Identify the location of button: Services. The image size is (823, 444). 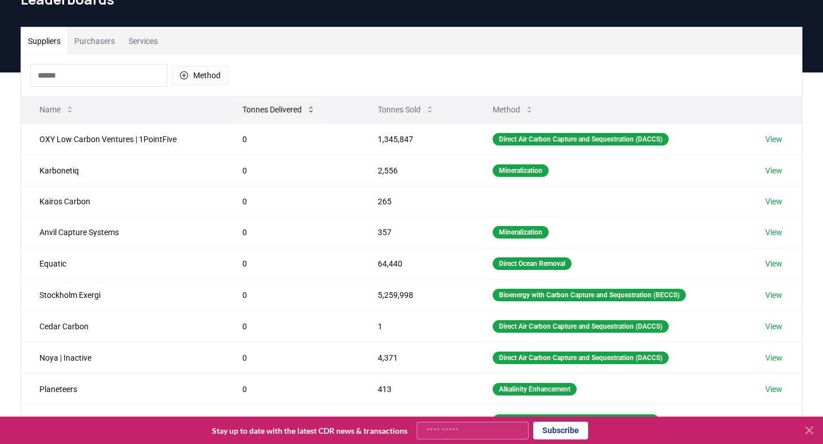
(143, 41).